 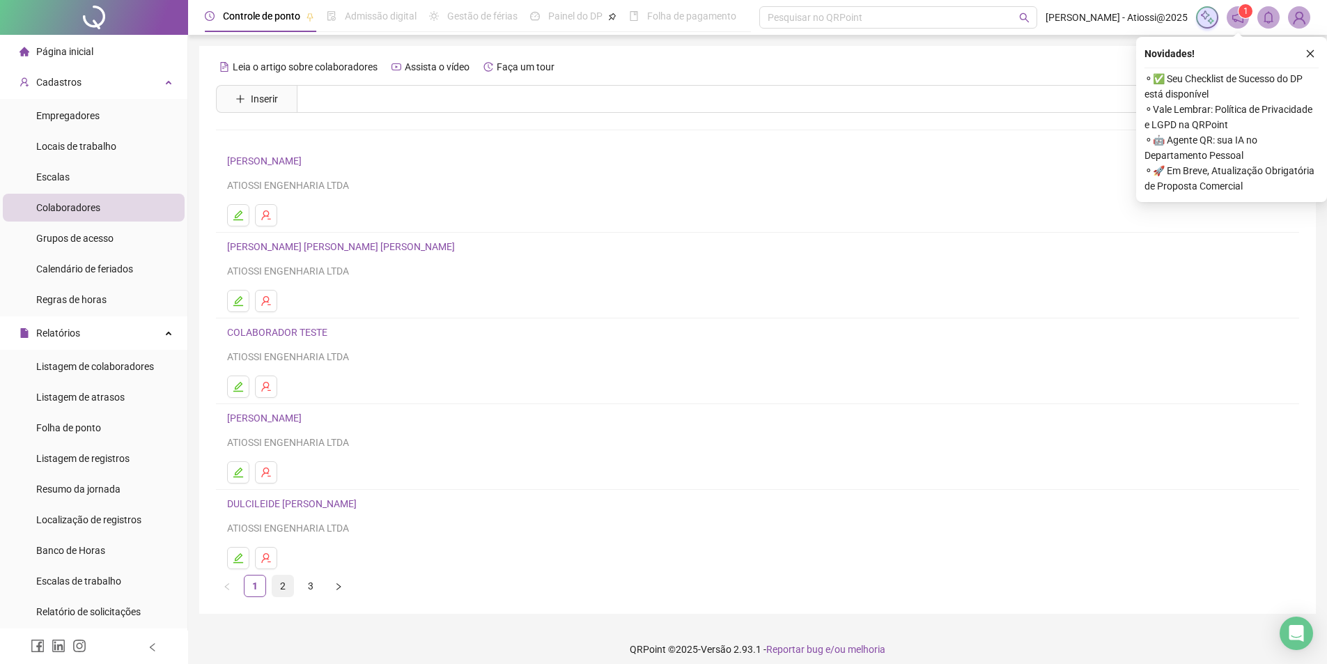 I want to click on span: file, so click(x=24, y=333).